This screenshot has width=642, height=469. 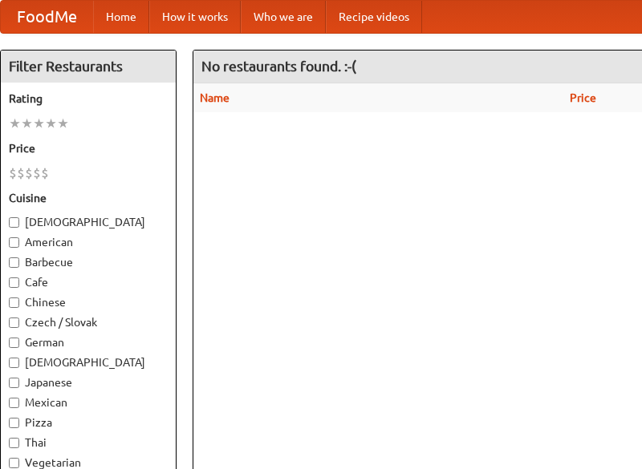 I want to click on a: FoodMe, so click(x=47, y=17).